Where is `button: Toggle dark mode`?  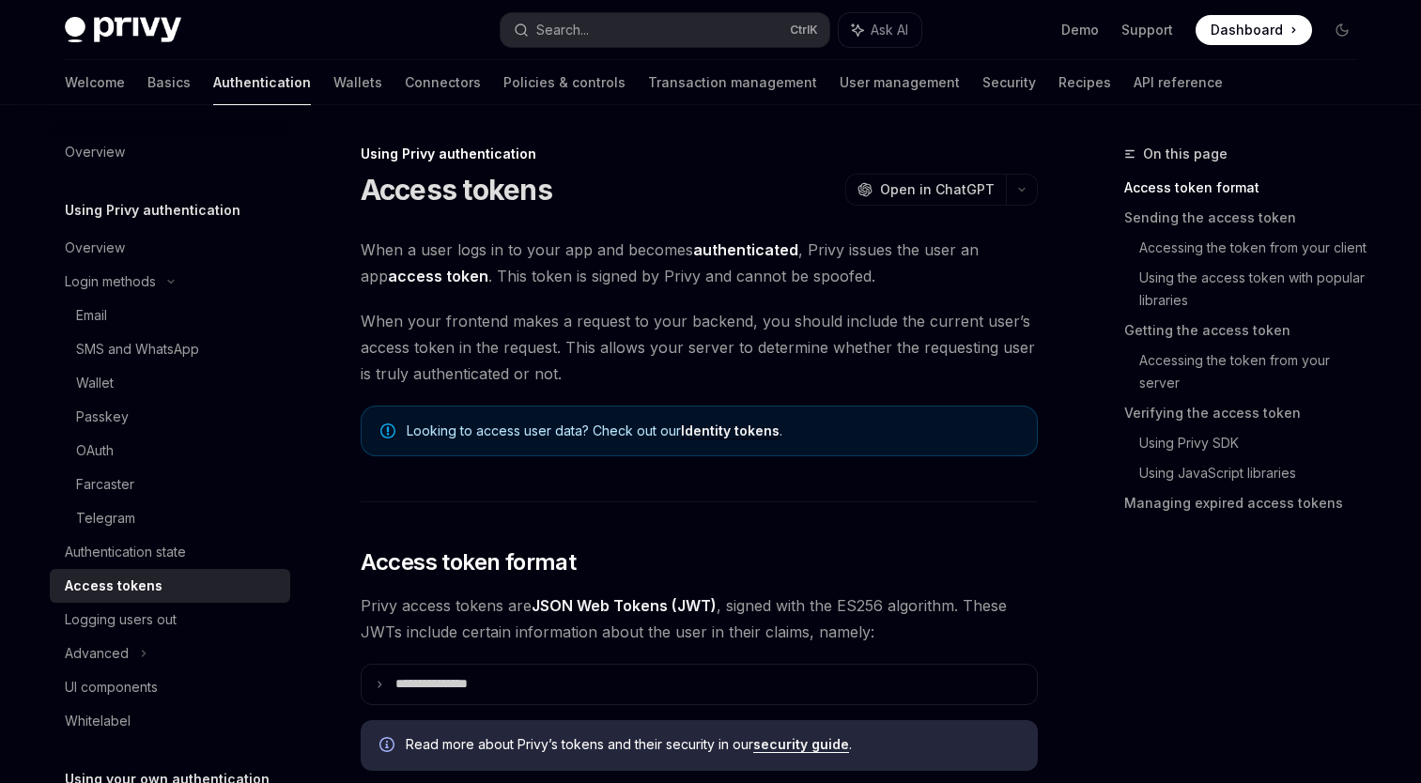
button: Toggle dark mode is located at coordinates (1342, 30).